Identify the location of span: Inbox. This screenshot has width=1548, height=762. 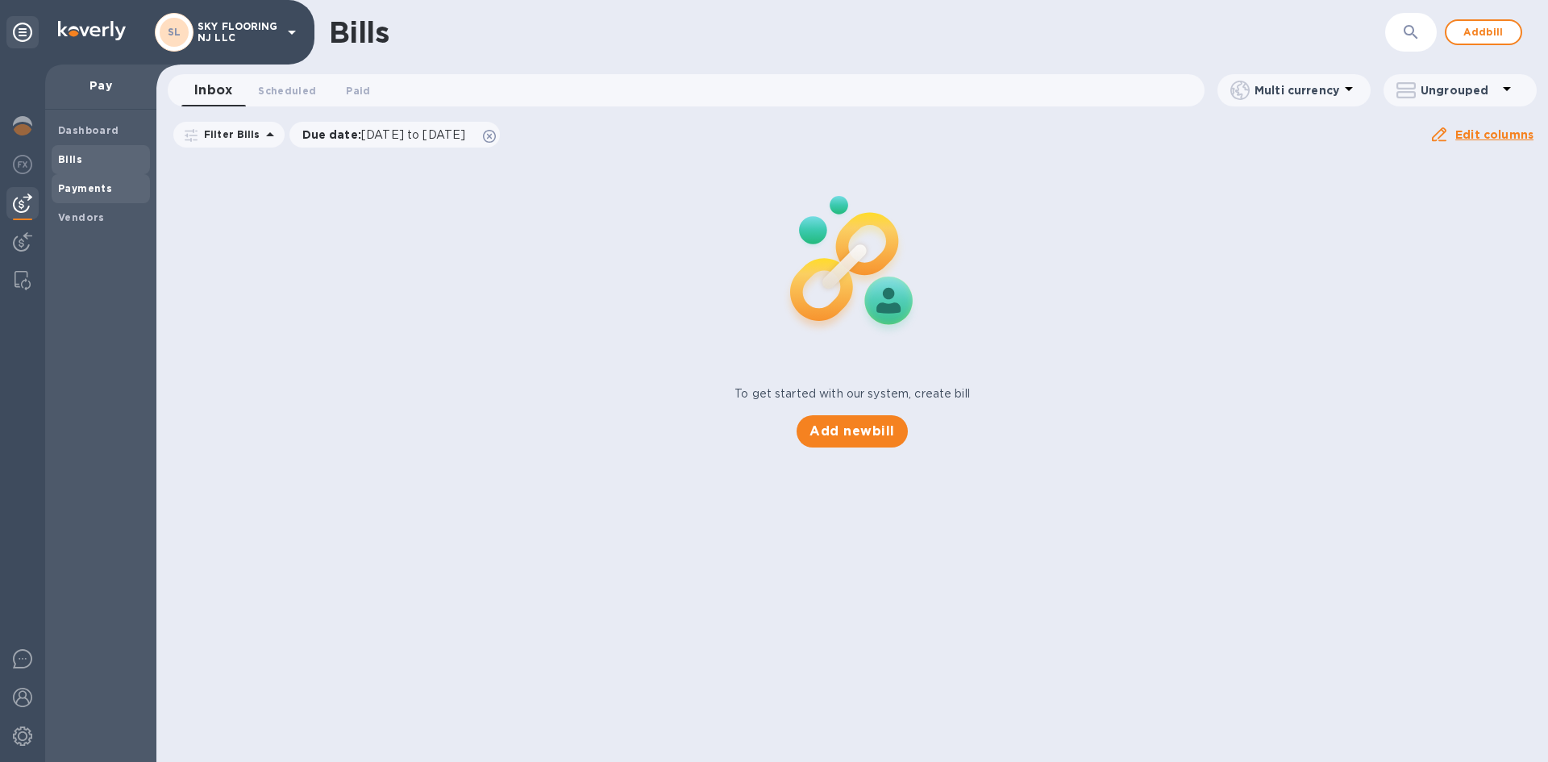
(213, 90).